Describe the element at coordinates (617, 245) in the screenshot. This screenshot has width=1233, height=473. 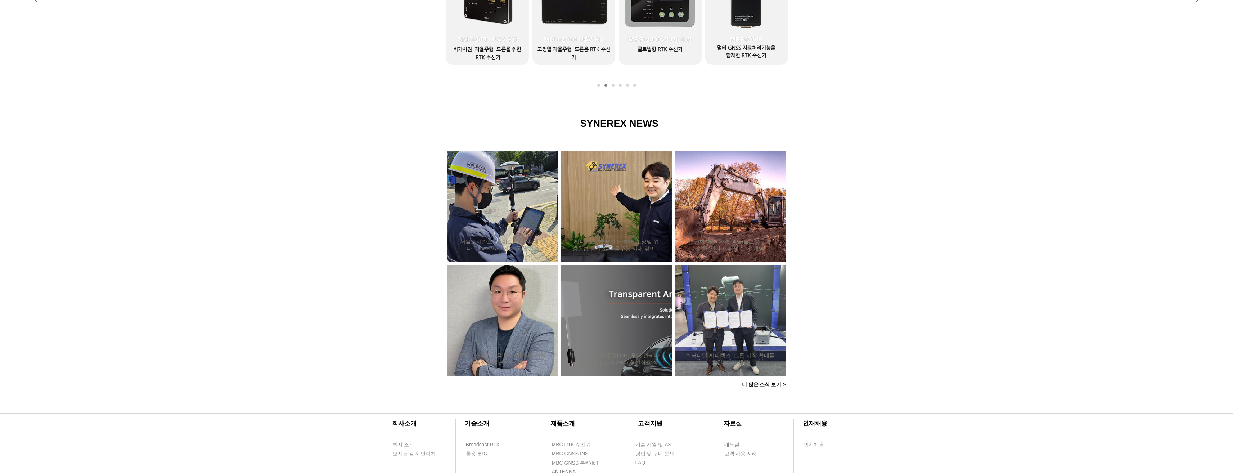
I see `a: 씨너렉스 “확장성 뛰어난 ‘초정밀 위성항법 장치’로 자율주행 시대 맞이할 것”` at that location.